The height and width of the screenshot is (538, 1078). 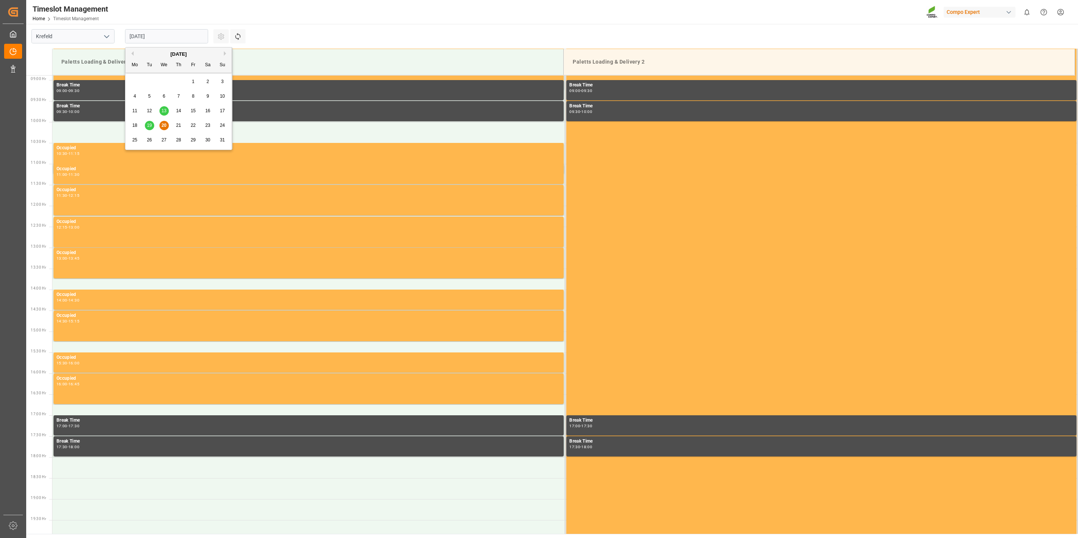 I want to click on div: 14:00, so click(x=62, y=300).